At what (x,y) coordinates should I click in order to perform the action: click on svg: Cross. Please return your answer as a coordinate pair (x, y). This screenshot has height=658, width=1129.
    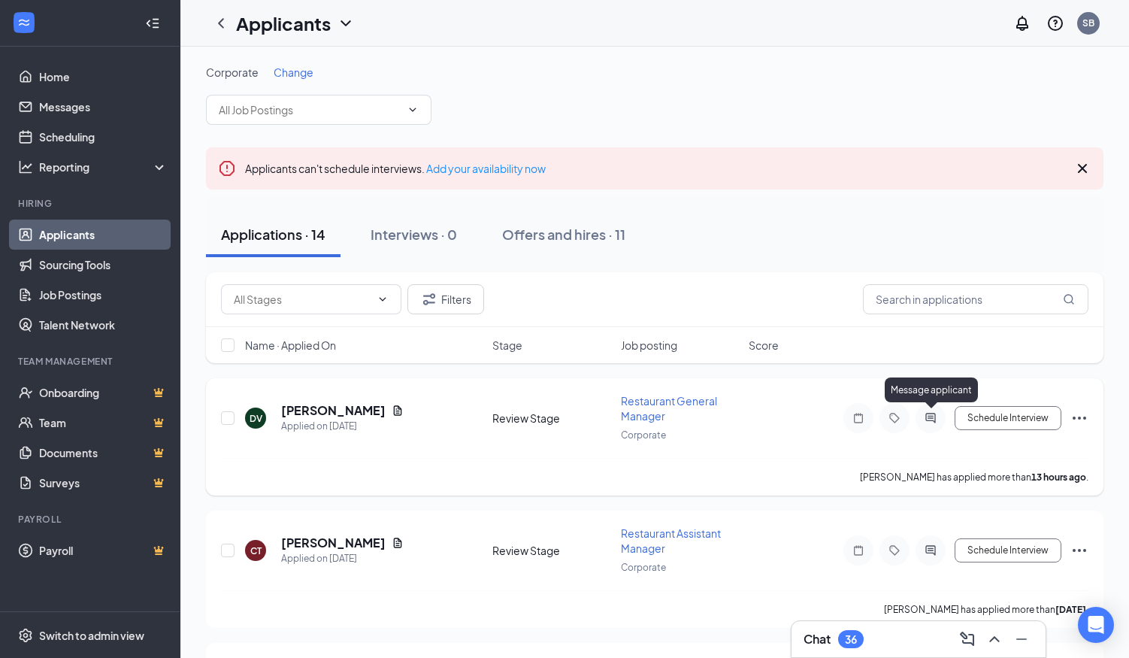
    Looking at the image, I should click on (1083, 168).